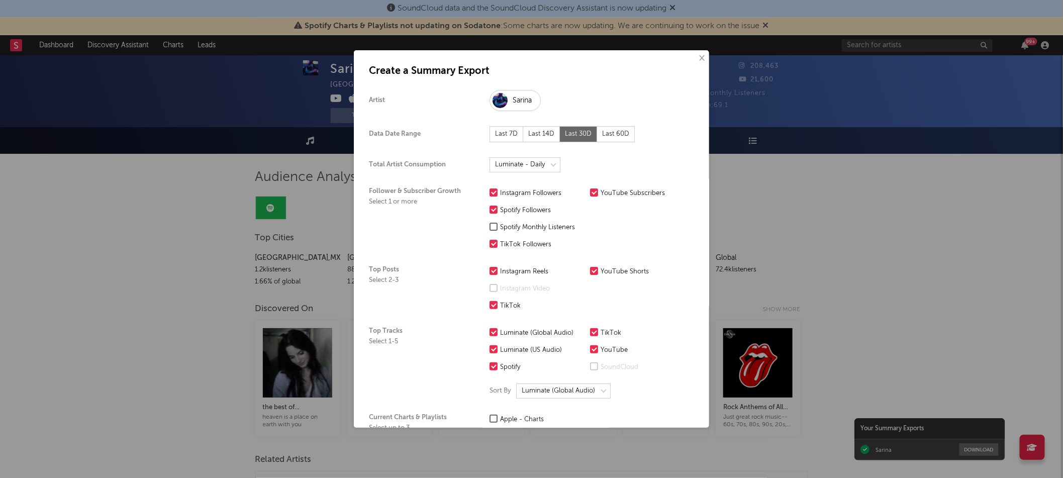 This screenshot has height=478, width=1063. What do you see at coordinates (419, 363) in the screenshot?
I see `div: Top Tracks` at bounding box center [419, 363].